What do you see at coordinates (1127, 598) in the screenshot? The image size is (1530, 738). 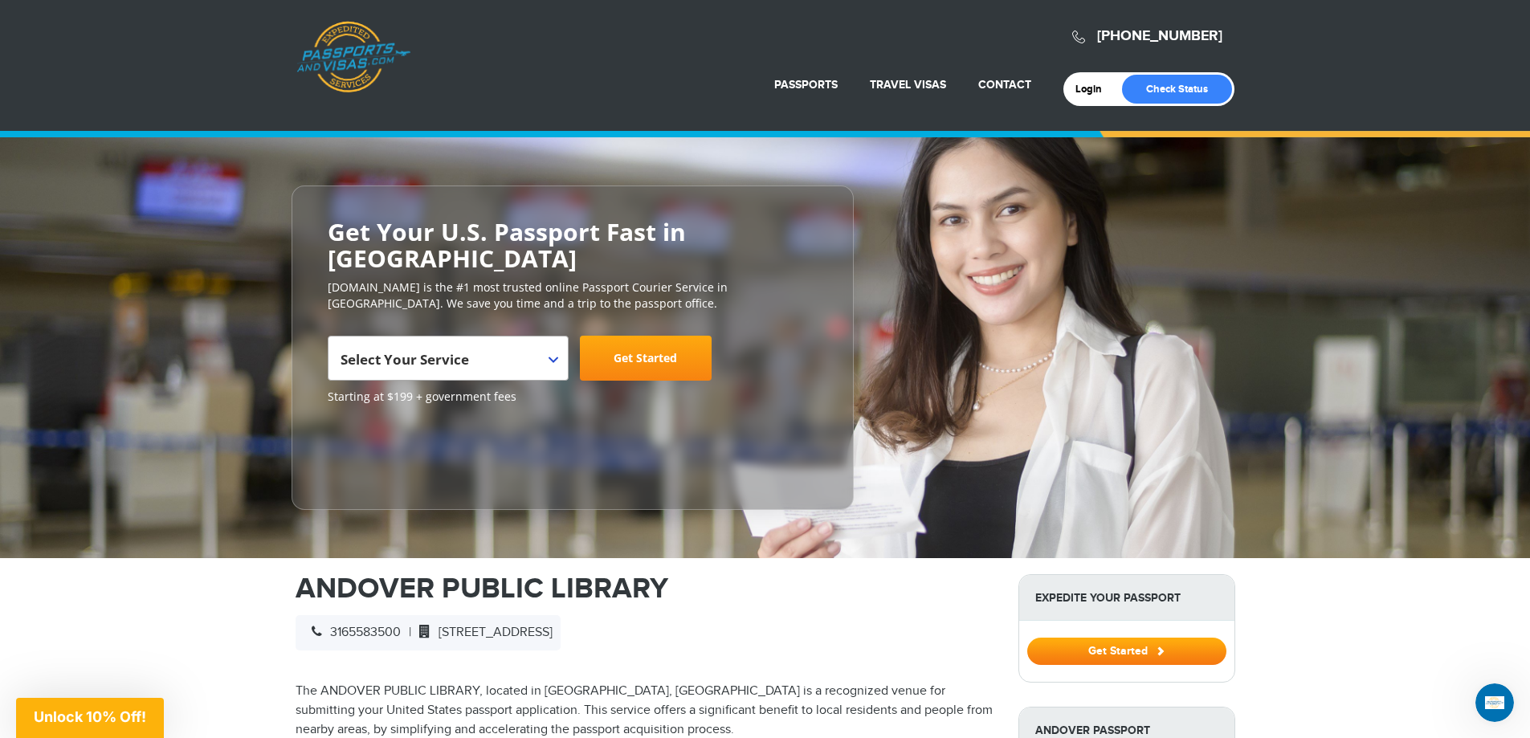 I see `strong: Expedite Your Passport` at bounding box center [1127, 598].